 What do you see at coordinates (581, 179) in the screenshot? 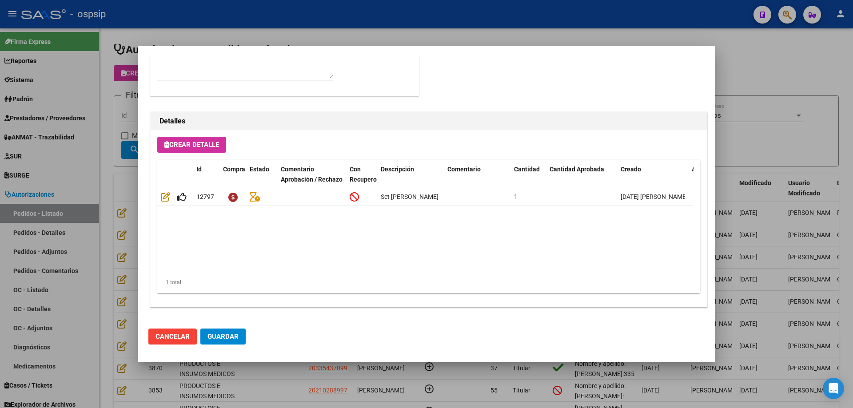
I see `datatable-header-cell: Cantidad Aprobada` at bounding box center [581, 179].